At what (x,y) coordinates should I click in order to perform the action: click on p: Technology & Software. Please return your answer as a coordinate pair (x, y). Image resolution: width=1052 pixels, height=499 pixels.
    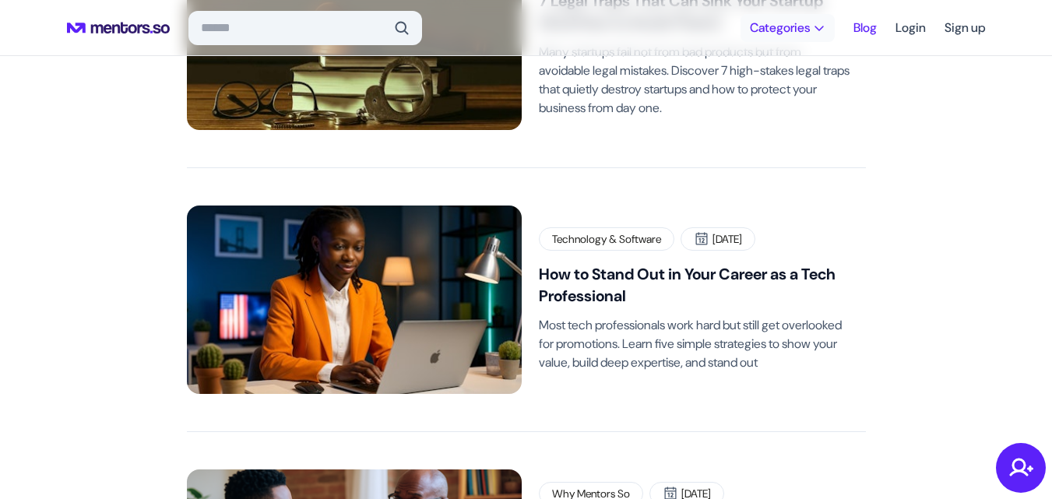
    Looking at the image, I should click on (606, 239).